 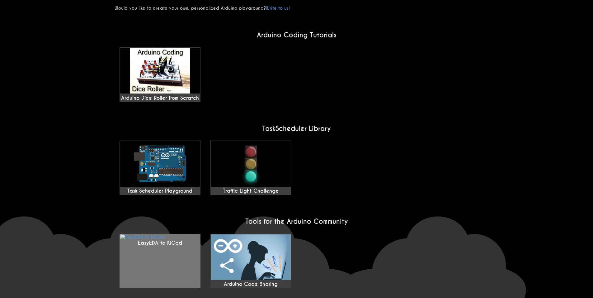 What do you see at coordinates (251, 164) in the screenshot?
I see `img: Traffic Light Challenge` at bounding box center [251, 164].